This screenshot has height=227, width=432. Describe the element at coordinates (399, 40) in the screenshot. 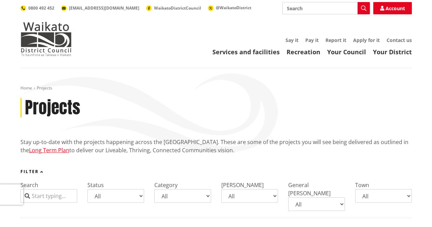

I see `a: Contact us` at that location.